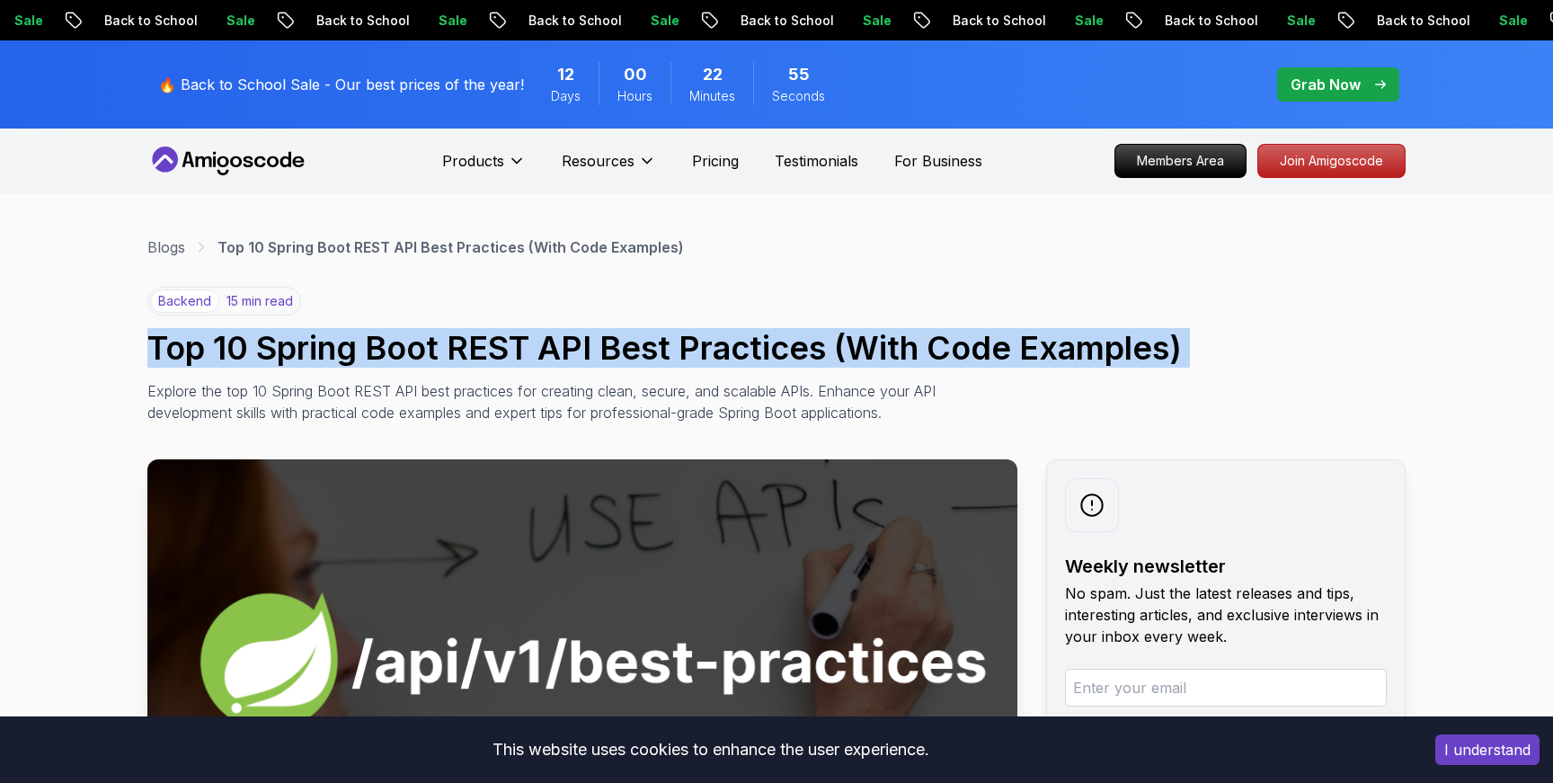  I want to click on p: Grab Now, so click(1326, 84).